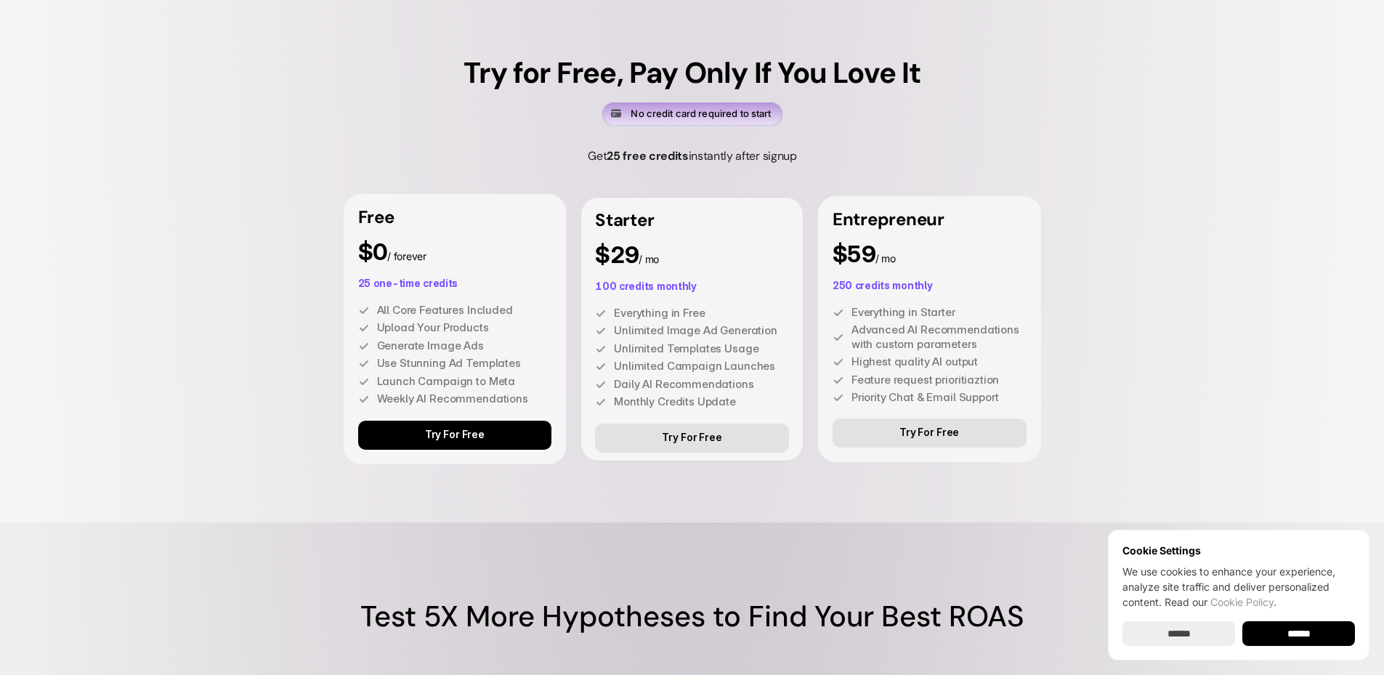  I want to click on p: Highest quality AI output, so click(938, 362).